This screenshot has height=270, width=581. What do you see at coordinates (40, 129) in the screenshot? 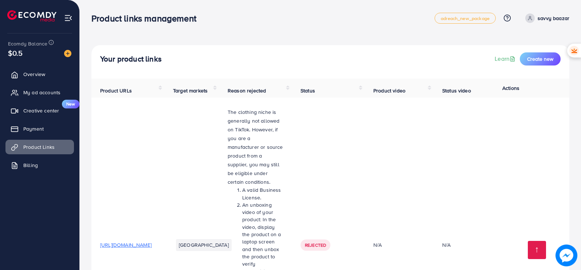
I see `a: Payment` at bounding box center [40, 129].